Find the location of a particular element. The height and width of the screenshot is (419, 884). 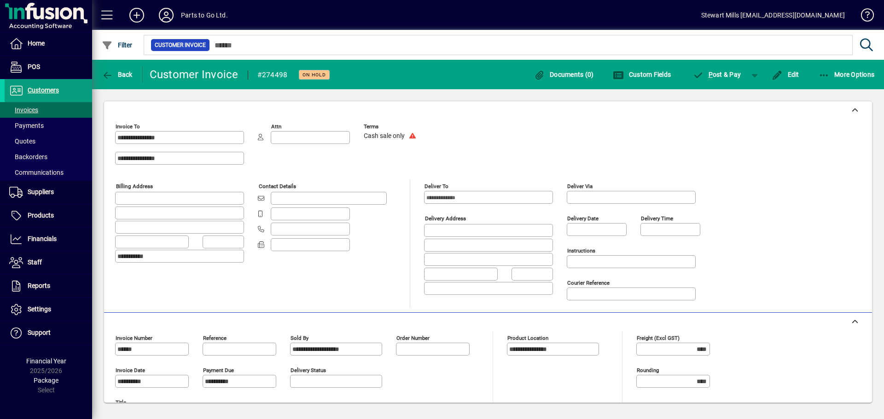

button: More Options is located at coordinates (846, 75).